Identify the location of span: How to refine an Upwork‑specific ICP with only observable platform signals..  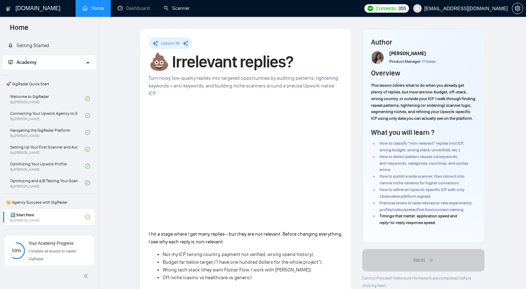
(422, 193).